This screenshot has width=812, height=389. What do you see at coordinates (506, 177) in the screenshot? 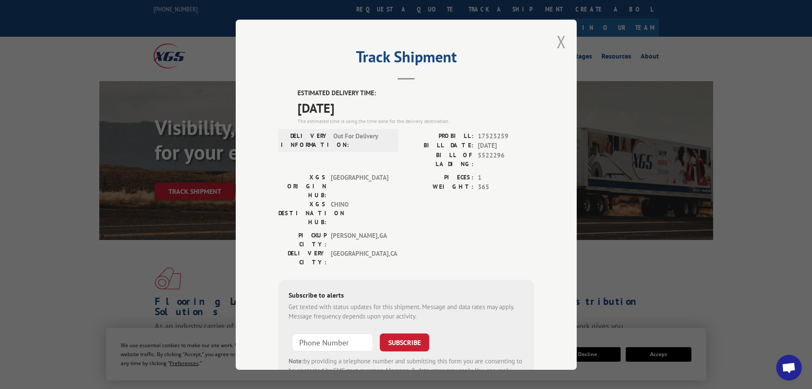
I see `span: 1` at bounding box center [506, 177].